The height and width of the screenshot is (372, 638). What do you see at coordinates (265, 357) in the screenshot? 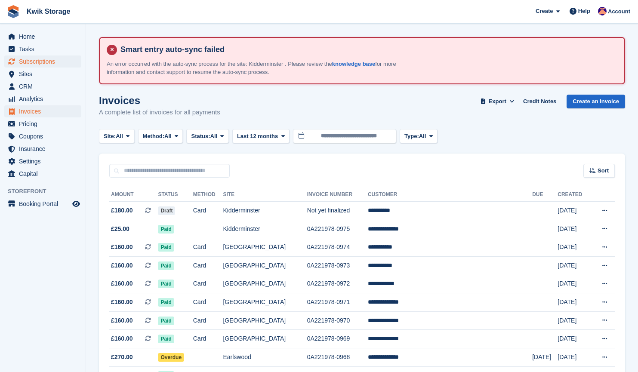
I see `td: Earlswood` at bounding box center [265, 357].